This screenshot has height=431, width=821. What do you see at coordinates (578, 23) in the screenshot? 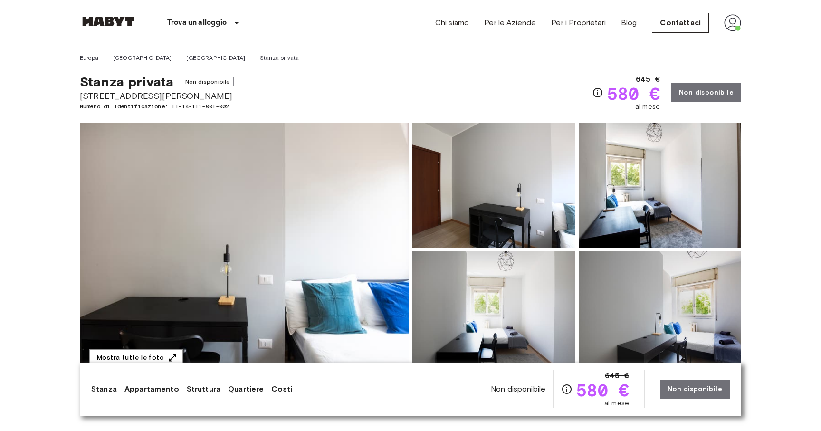
I see `a: Per i Proprietari` at bounding box center [578, 23].